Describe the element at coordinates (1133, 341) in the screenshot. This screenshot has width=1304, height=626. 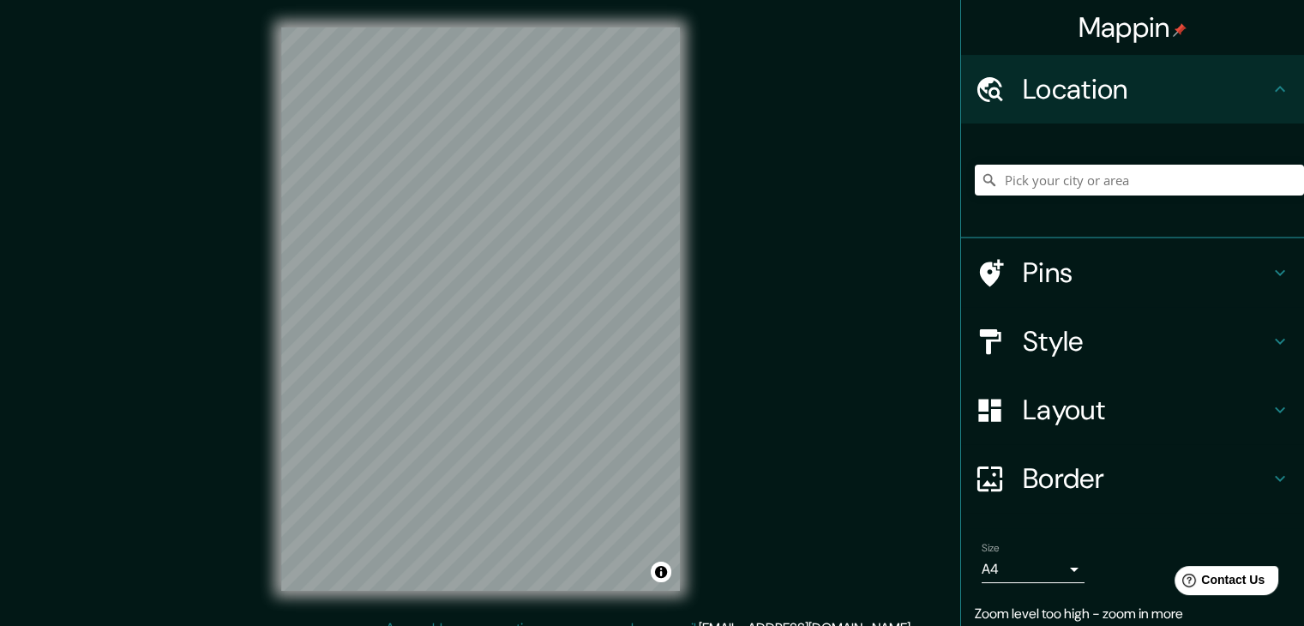
I see `div: Style` at that location.